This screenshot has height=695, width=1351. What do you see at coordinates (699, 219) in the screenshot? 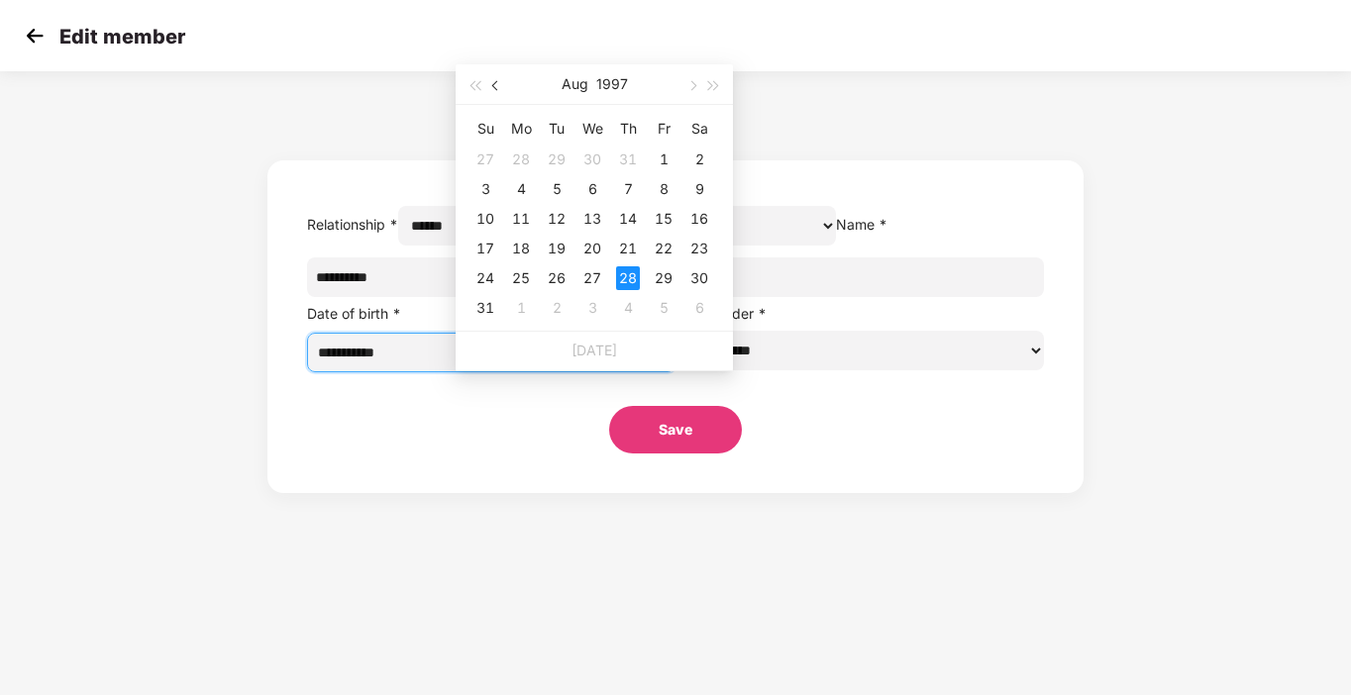
I see `td: 1997-08-16` at bounding box center [699, 219].